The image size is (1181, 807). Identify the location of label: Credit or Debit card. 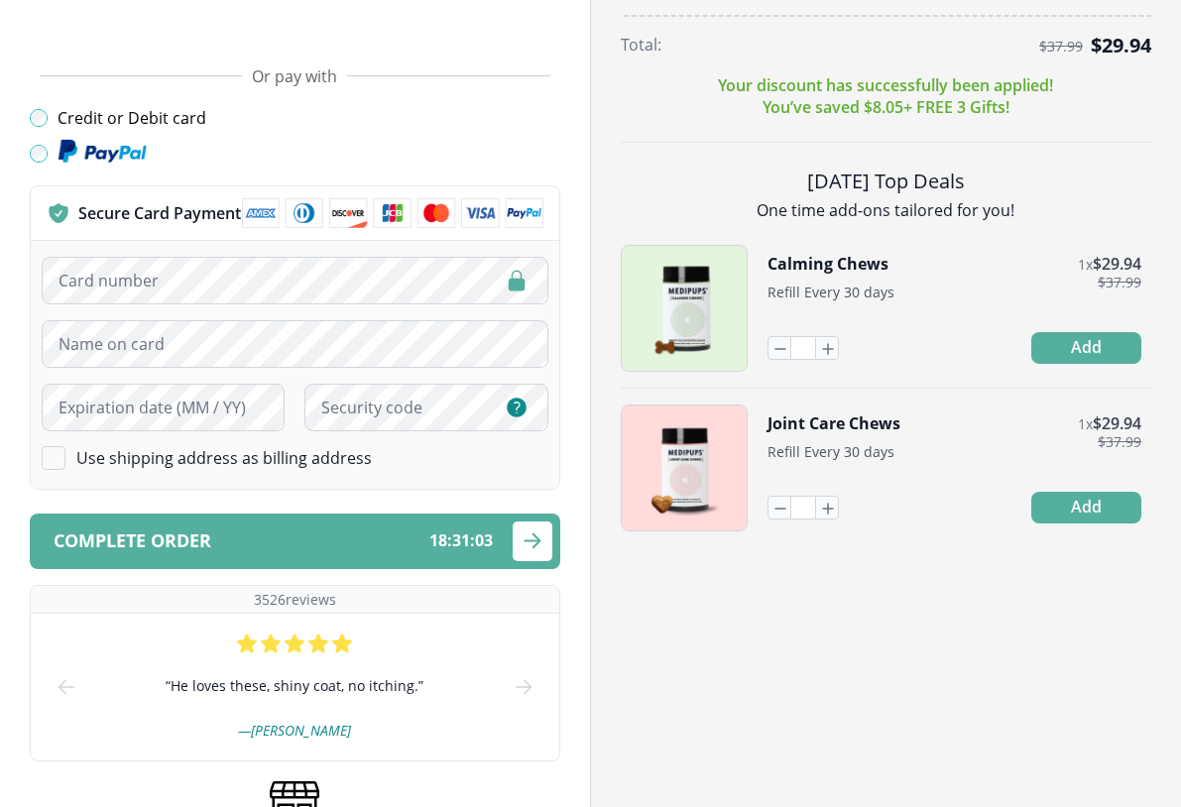
(132, 118).